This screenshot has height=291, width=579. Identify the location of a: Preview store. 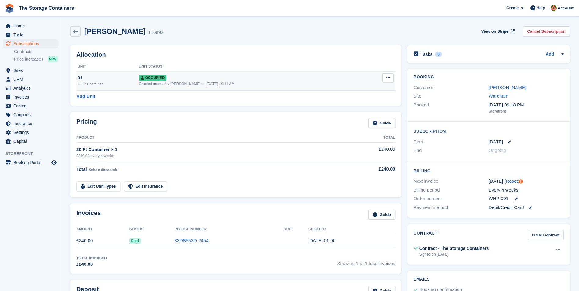
(54, 163).